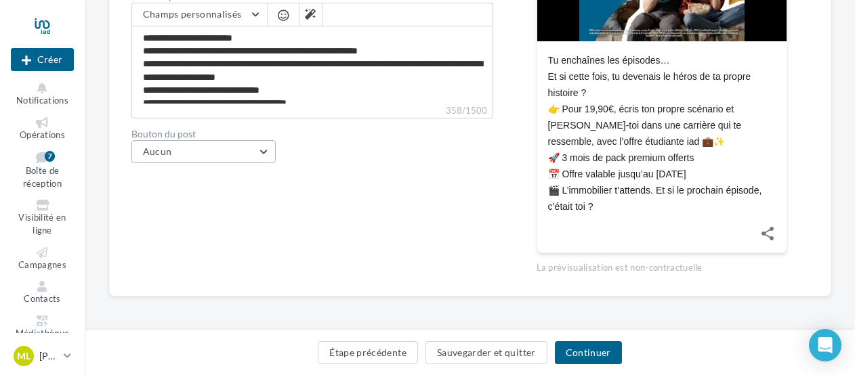  I want to click on span: Aucun, so click(157, 151).